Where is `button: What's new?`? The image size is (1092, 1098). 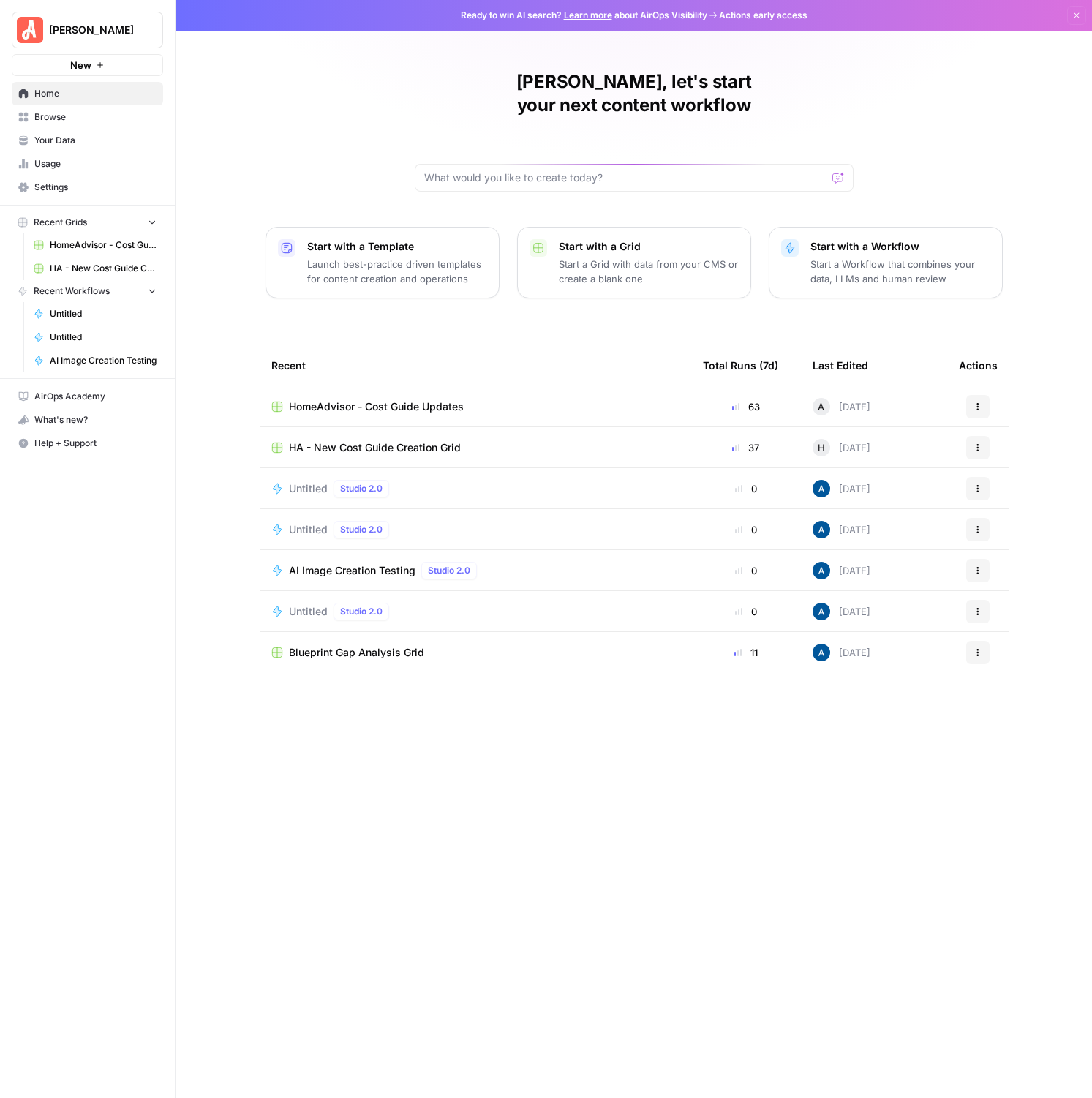 button: What's new? is located at coordinates (87, 420).